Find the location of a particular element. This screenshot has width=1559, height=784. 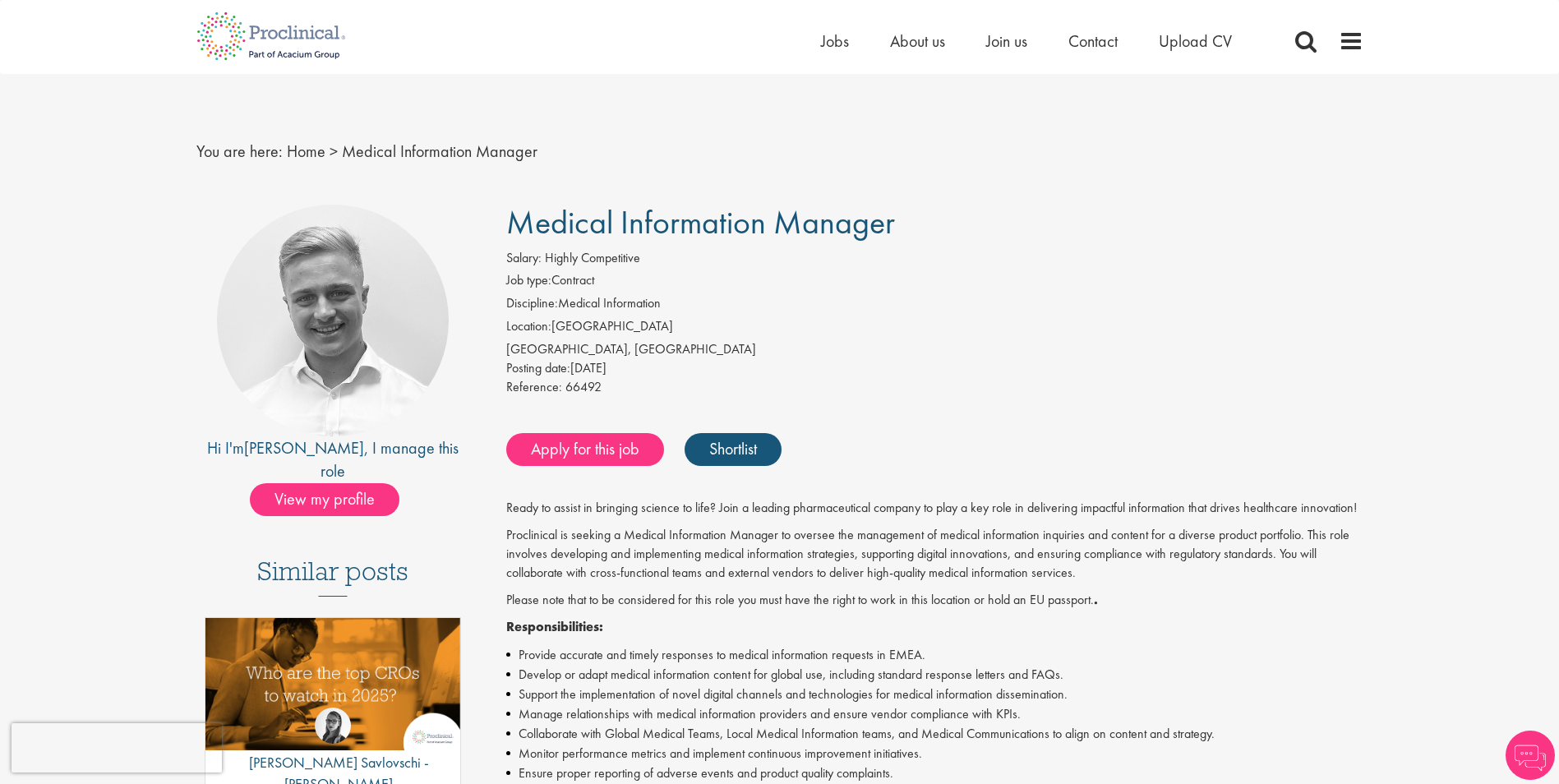

label: Location: is located at coordinates (529, 326).